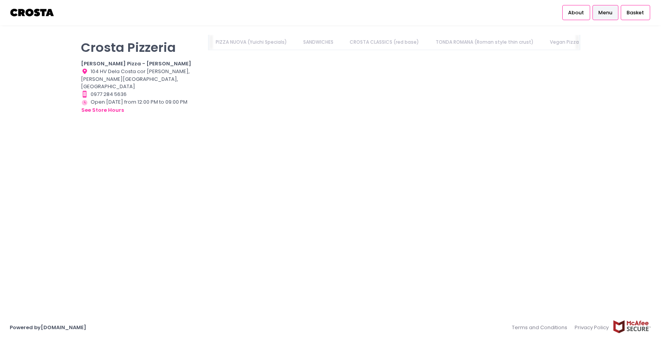  What do you see at coordinates (541, 328) in the screenshot?
I see `a: Terms and Conditions` at bounding box center [541, 328].